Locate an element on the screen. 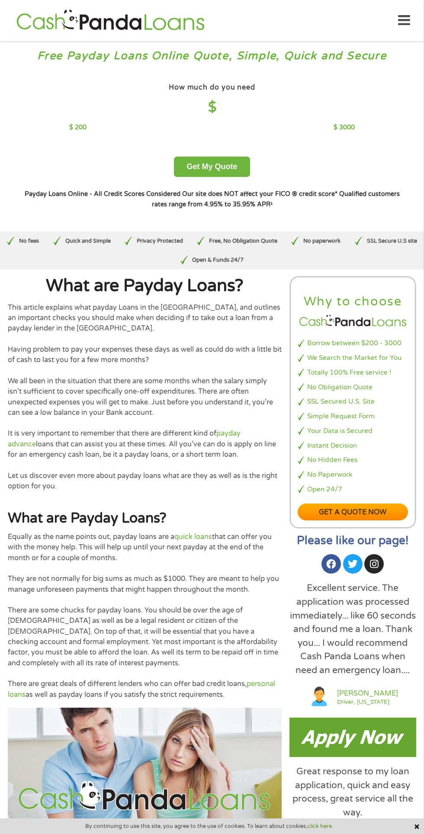 The height and width of the screenshot is (834, 424). p: Privacy Protected is located at coordinates (160, 241).